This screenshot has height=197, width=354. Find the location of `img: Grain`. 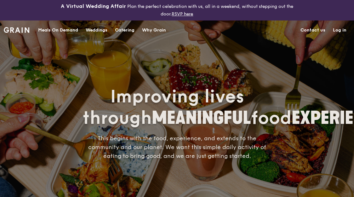

img: Grain is located at coordinates (16, 30).